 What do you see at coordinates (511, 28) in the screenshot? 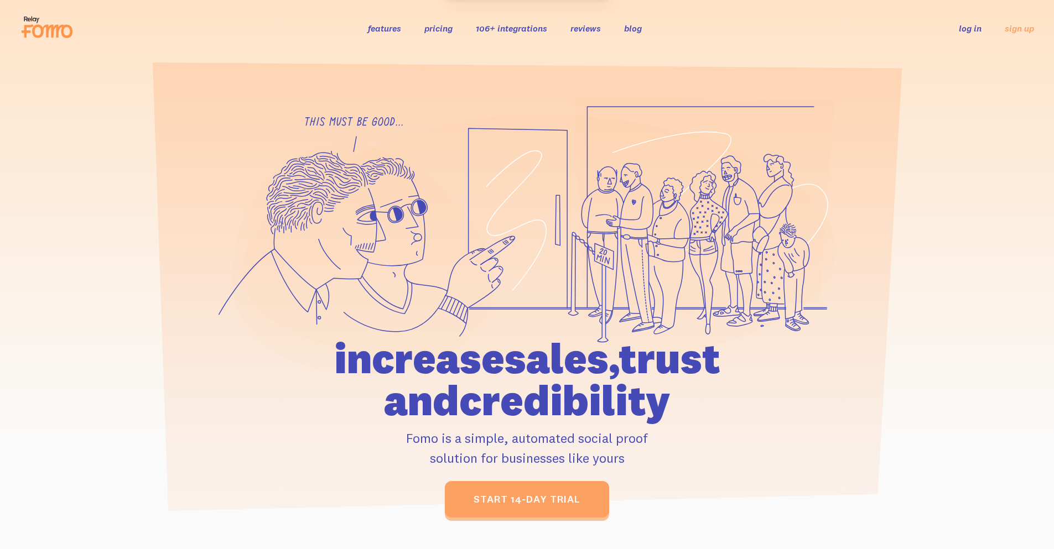
I see `a: 106+ integrations` at bounding box center [511, 28].